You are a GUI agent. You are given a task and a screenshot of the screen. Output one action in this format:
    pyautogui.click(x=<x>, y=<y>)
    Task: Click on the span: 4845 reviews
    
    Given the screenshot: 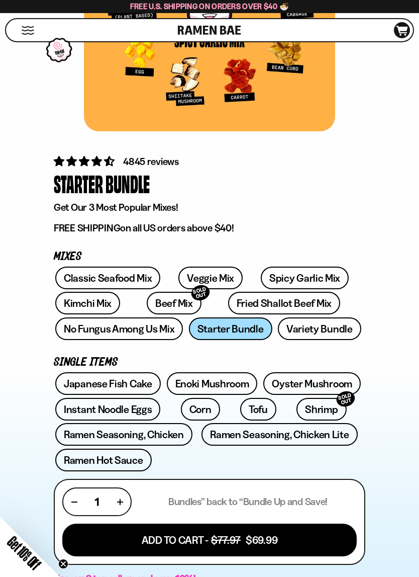 What is the action you would take?
    pyautogui.click(x=151, y=161)
    